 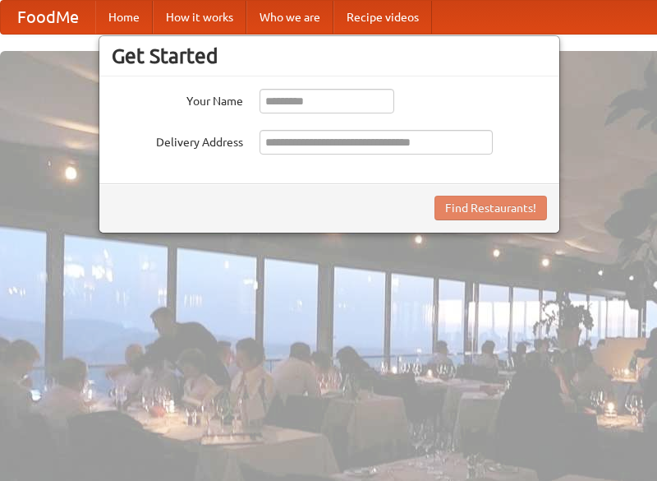 I want to click on button: Find Restaurants!, so click(x=491, y=208).